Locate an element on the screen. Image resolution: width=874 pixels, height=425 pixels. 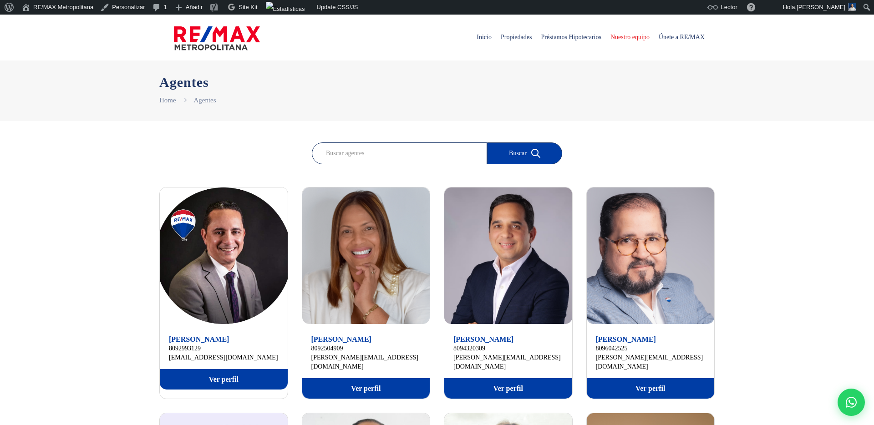
img: Visitas de 48 horas. Haz clic para ver más estadísticas del sitio. is located at coordinates (286, 9).